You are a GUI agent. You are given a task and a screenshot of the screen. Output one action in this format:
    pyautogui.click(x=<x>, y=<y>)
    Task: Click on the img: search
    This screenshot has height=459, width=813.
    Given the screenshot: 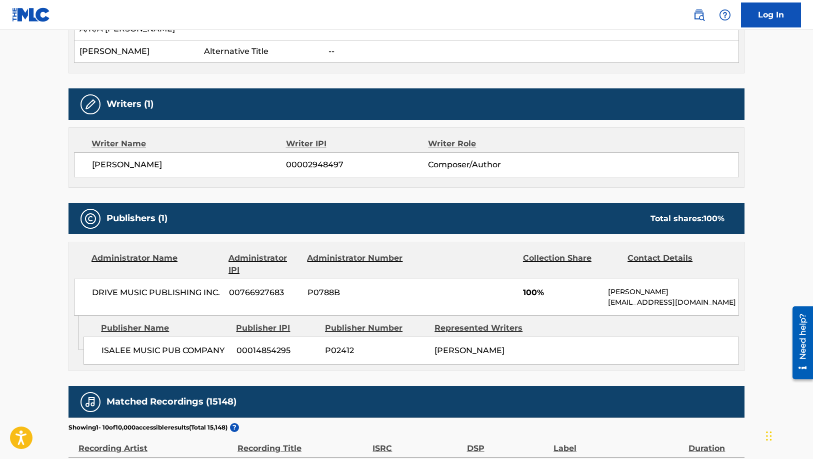 What is the action you would take?
    pyautogui.click(x=699, y=15)
    